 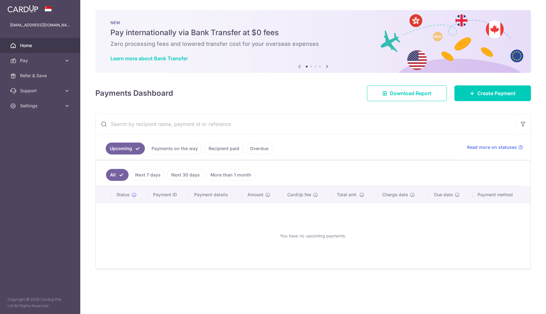 I want to click on img: CardUp, so click(x=23, y=9).